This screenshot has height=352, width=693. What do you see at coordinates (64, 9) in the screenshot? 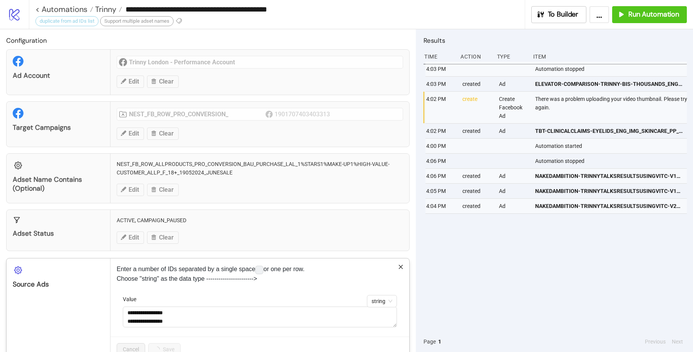
I see `a: < Automations` at bounding box center [64, 9].